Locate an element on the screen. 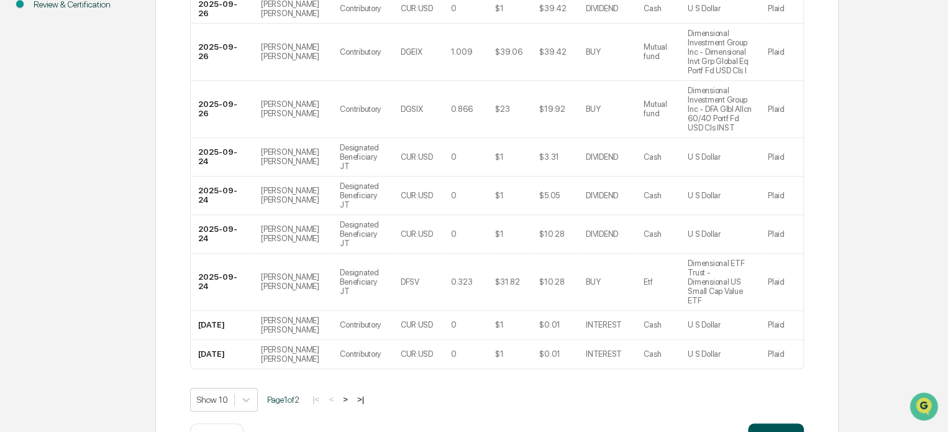  a: 🔎Data Lookup is located at coordinates (45, 186).